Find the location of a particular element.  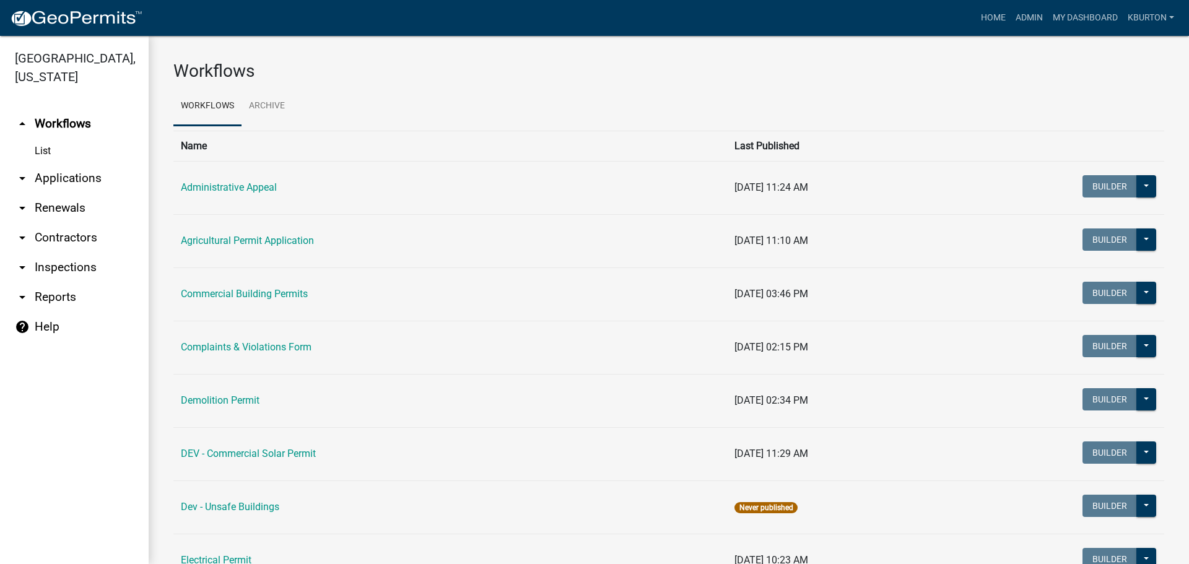

a: Administrative Appeal is located at coordinates (229, 187).